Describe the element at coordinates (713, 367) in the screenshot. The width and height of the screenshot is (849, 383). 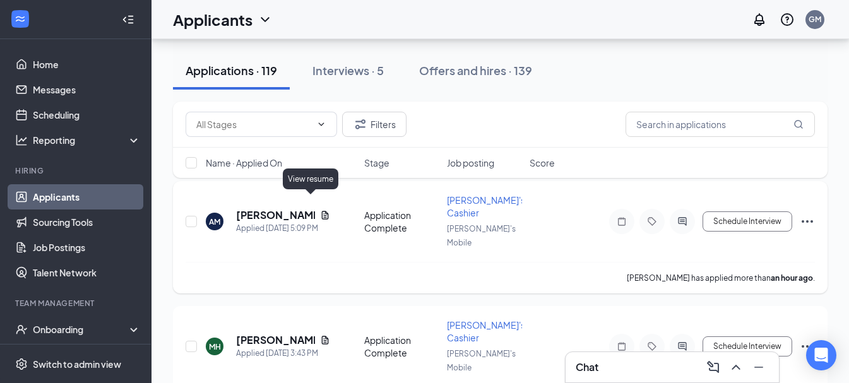
I see `svg: ComposeMessage` at that location.